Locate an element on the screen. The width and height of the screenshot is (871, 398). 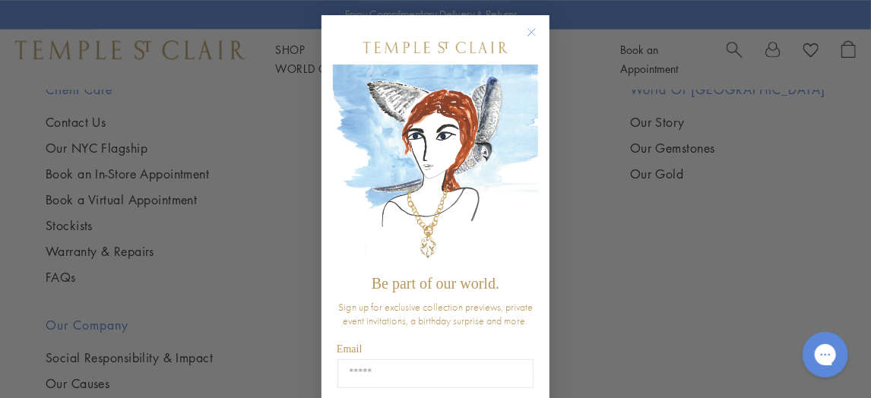
img: c4a9eb12-d91a-4d4a-8ee0-386386f4f338.jpeg is located at coordinates (435, 166).